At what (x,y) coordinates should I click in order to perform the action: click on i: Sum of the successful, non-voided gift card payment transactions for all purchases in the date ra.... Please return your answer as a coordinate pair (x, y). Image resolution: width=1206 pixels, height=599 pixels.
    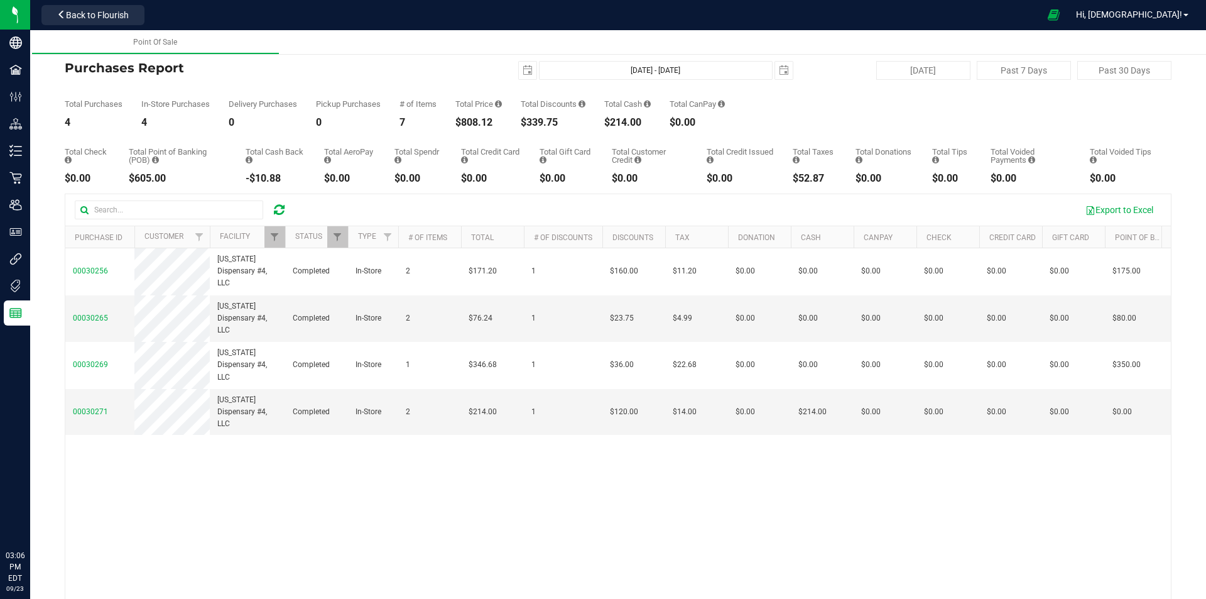
    Looking at the image, I should click on (543, 160).